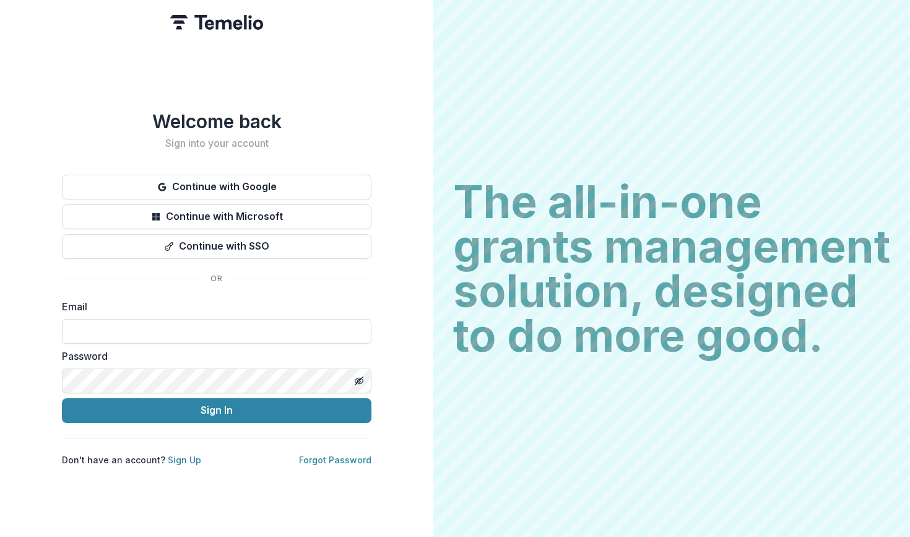  What do you see at coordinates (359, 381) in the screenshot?
I see `button: Toggle password visibility` at bounding box center [359, 381].